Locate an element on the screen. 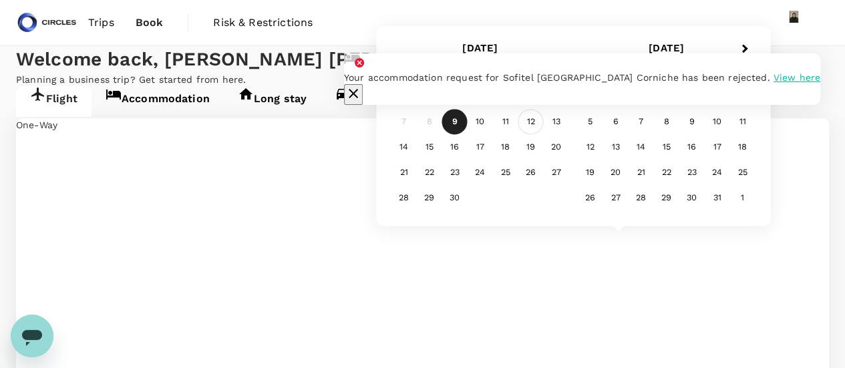 This screenshot has width=845, height=368. div: Choose Monday, September 22nd, 2025 is located at coordinates (430, 173).